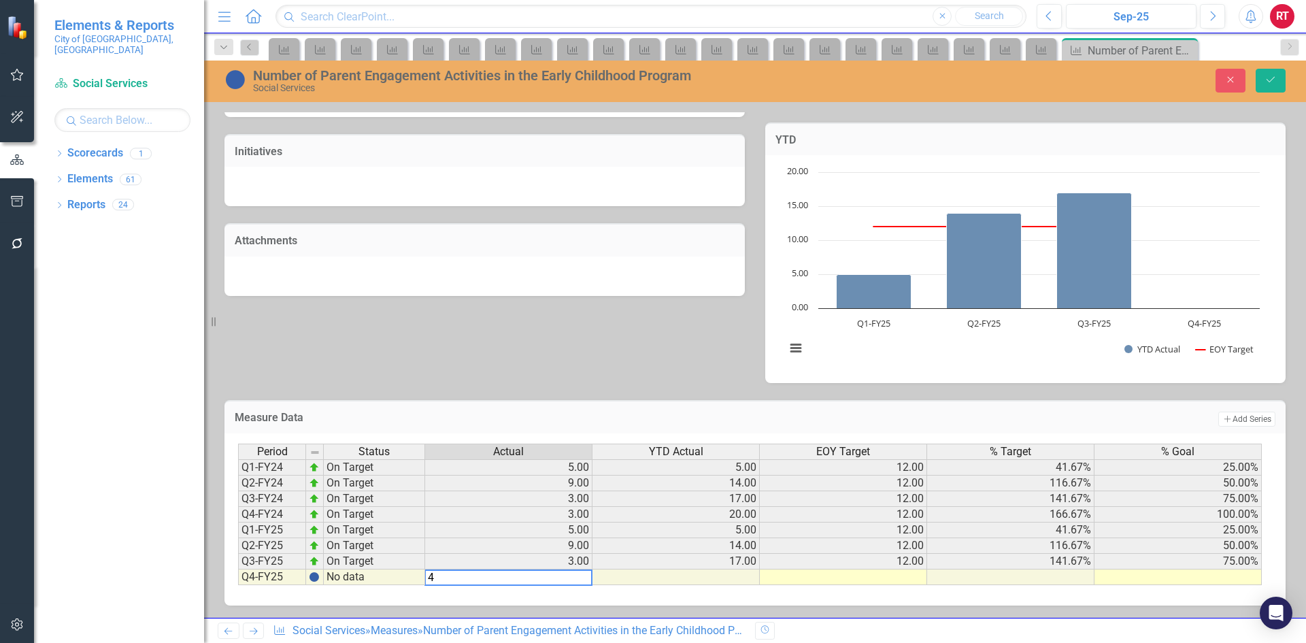  Describe the element at coordinates (272, 467) in the screenshot. I see `td: Q1-FY24` at that location.